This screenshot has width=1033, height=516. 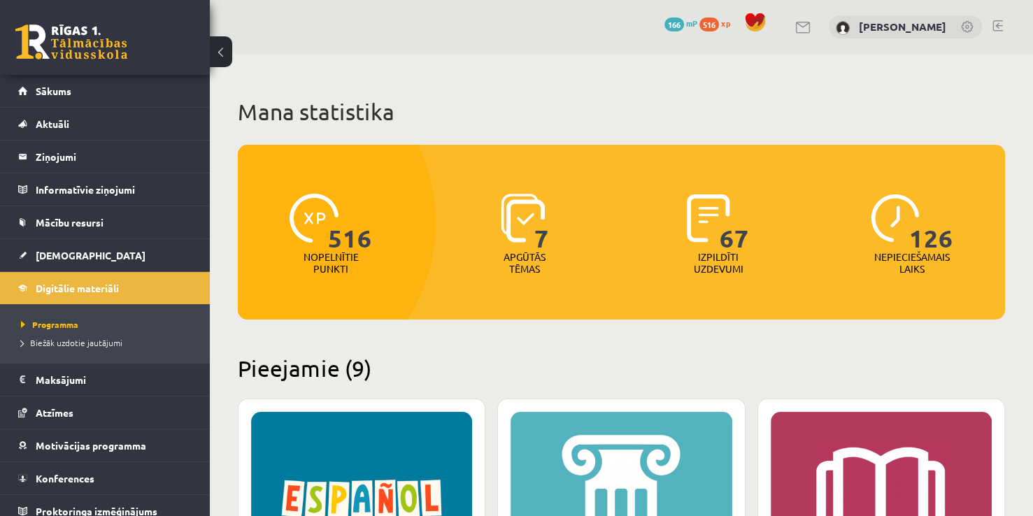 What do you see at coordinates (105, 157) in the screenshot?
I see `a: Ziņojumi` at bounding box center [105, 157].